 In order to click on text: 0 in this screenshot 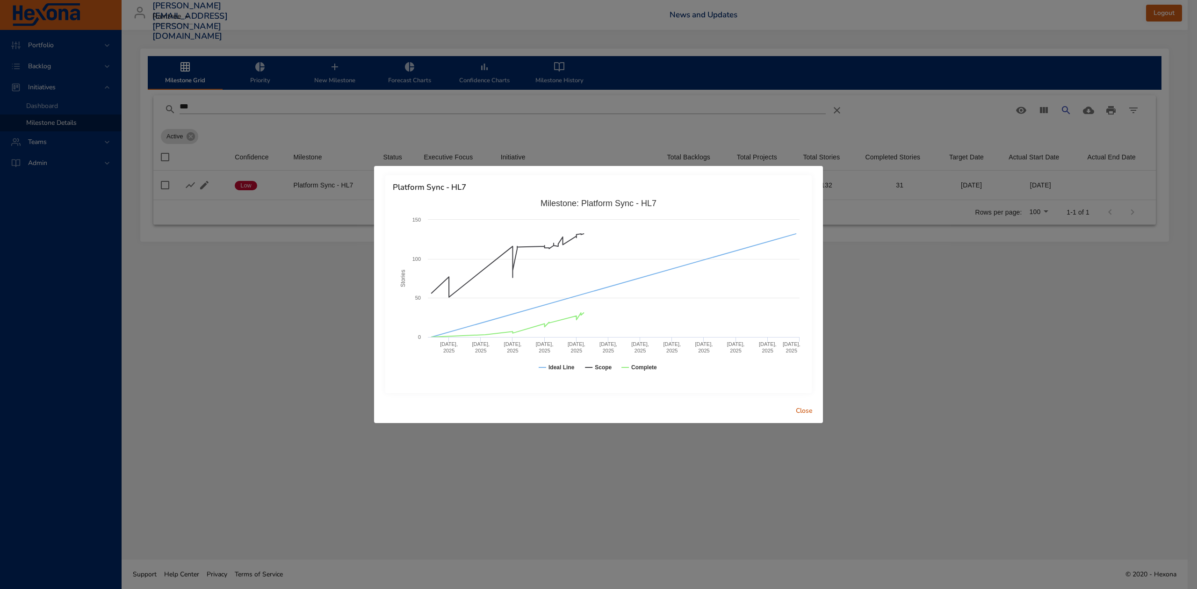, I will do `click(419, 337)`.